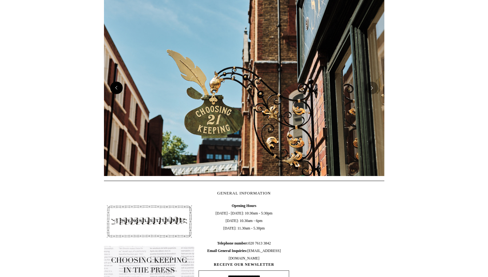  What do you see at coordinates (244, 175) in the screenshot?
I see `button: Page 2` at bounding box center [244, 175].